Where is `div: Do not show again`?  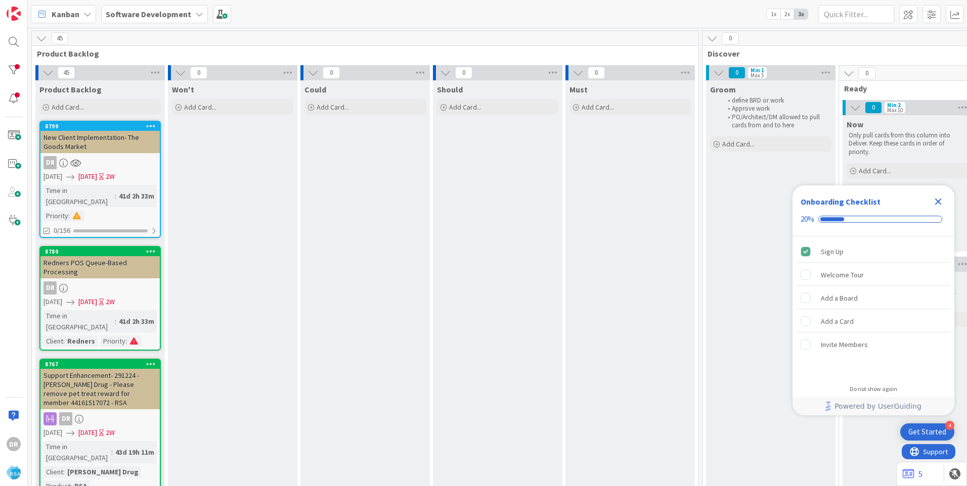 div: Do not show again is located at coordinates (873, 389).